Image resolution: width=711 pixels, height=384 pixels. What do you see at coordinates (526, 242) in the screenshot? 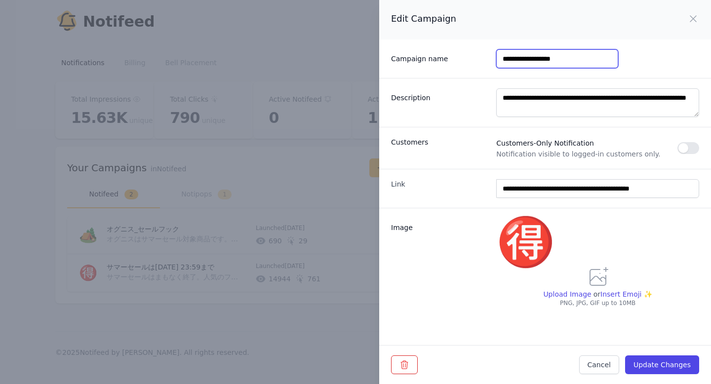
I see `span: 🉐` at bounding box center [526, 242].